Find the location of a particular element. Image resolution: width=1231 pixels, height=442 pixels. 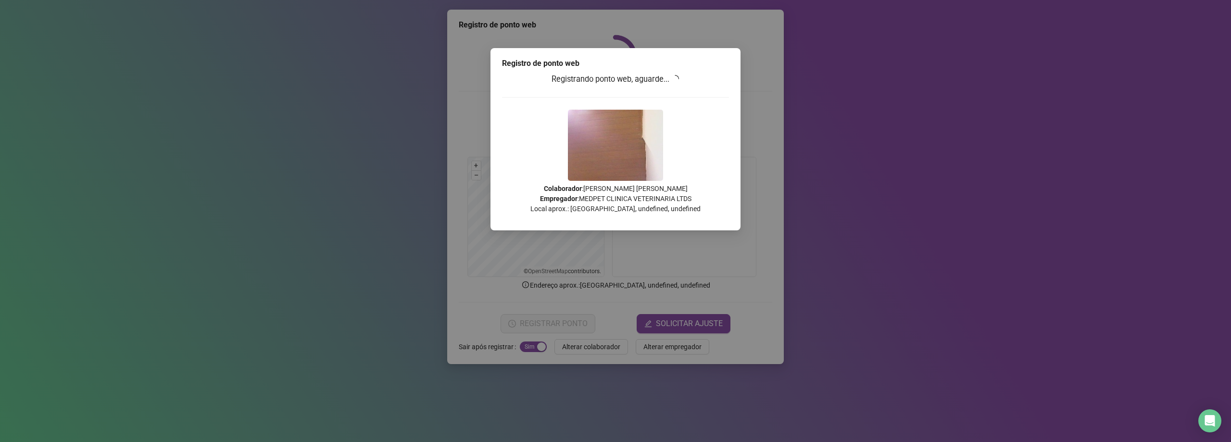

h3: Registrando ponto web, aguarde... is located at coordinates (616, 79).